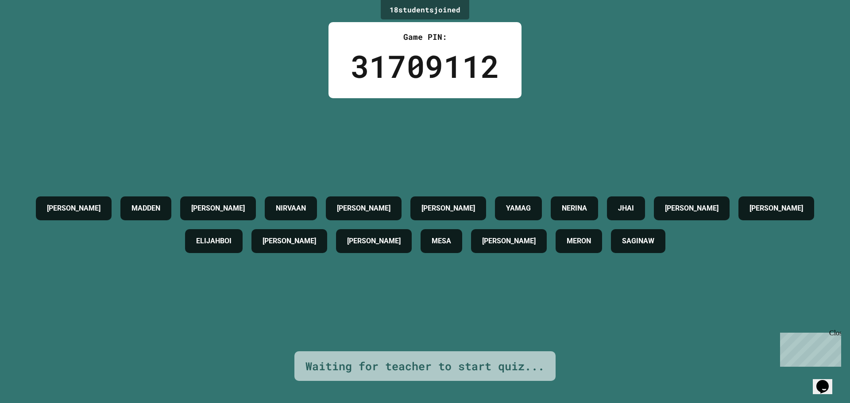 This screenshot has width=850, height=403. Describe the element at coordinates (32, 30) in the screenshot. I see `div: Chat with us now!Close` at that location.